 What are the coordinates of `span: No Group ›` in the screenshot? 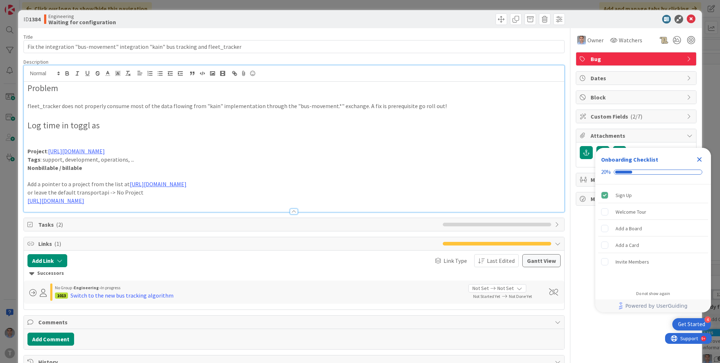 It's located at (64, 287).